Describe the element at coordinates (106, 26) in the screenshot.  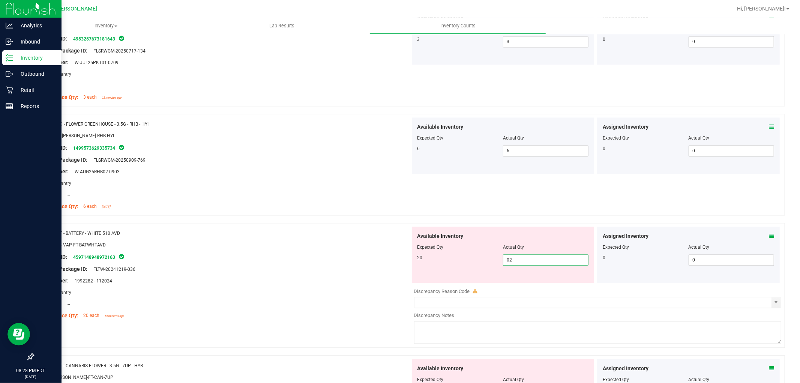
I see `a: Inventory` at that location.